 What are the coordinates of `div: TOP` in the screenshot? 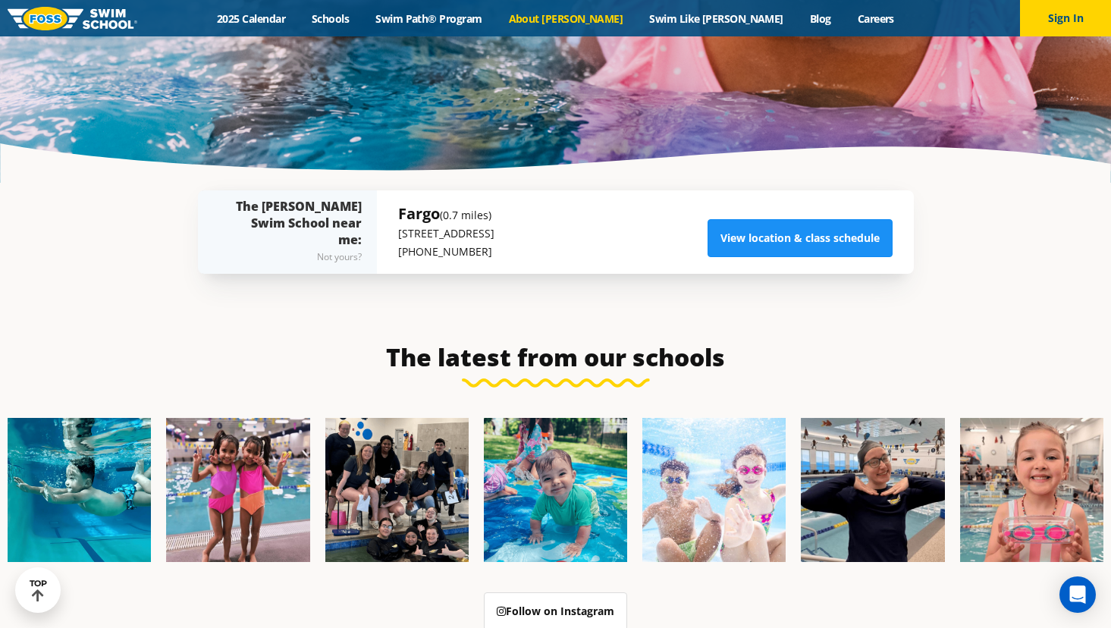 It's located at (38, 590).